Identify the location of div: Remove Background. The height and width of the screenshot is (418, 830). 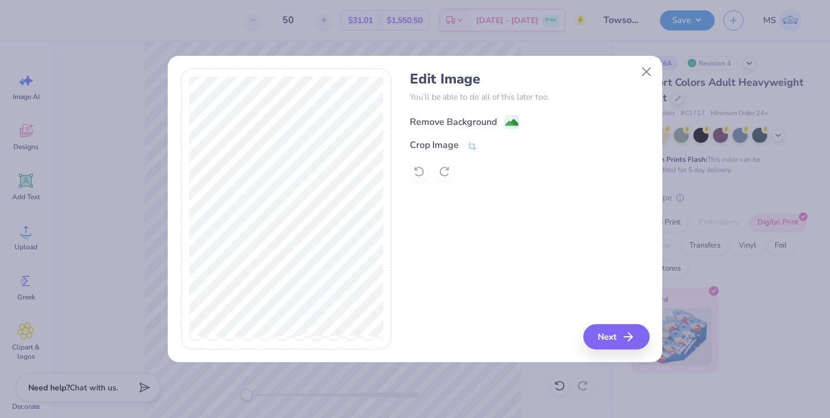
(453, 122).